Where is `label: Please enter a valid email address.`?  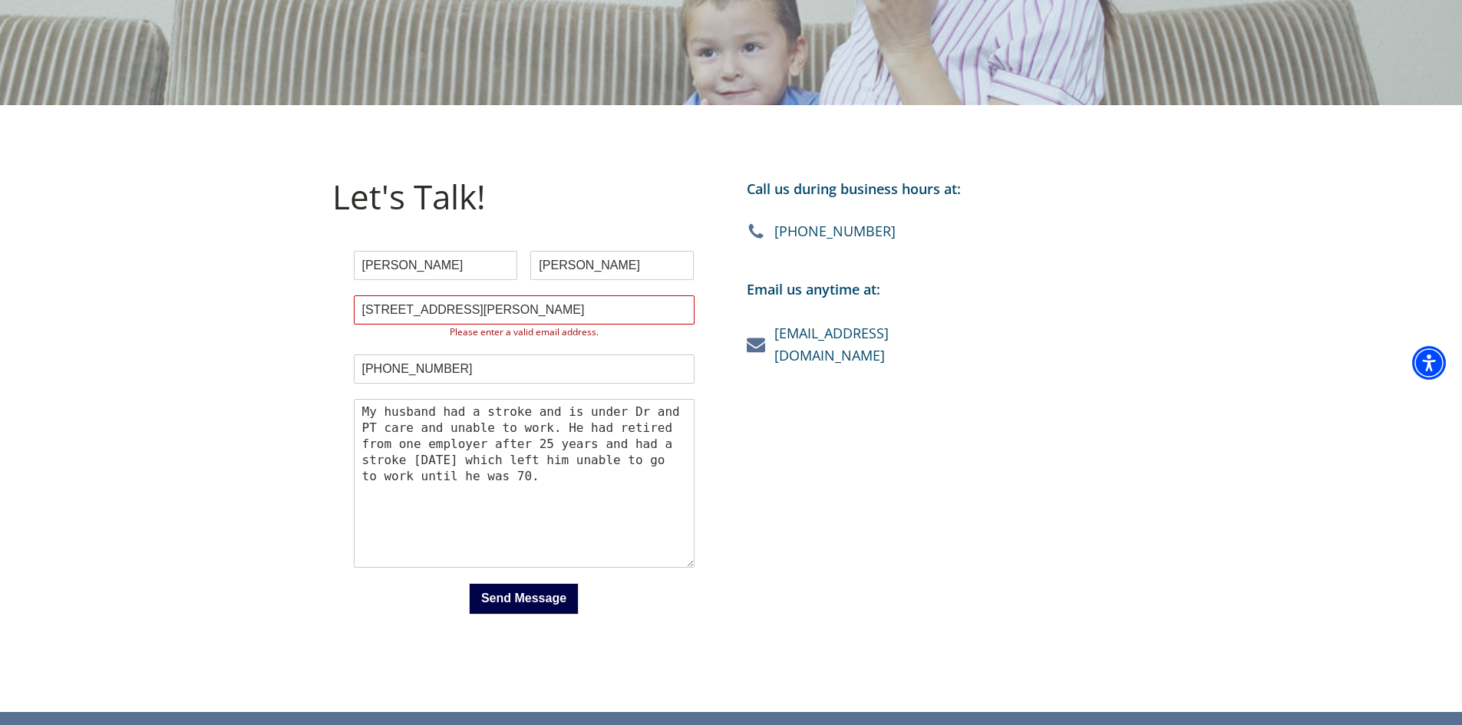
label: Please enter a valid email address. is located at coordinates (524, 331).